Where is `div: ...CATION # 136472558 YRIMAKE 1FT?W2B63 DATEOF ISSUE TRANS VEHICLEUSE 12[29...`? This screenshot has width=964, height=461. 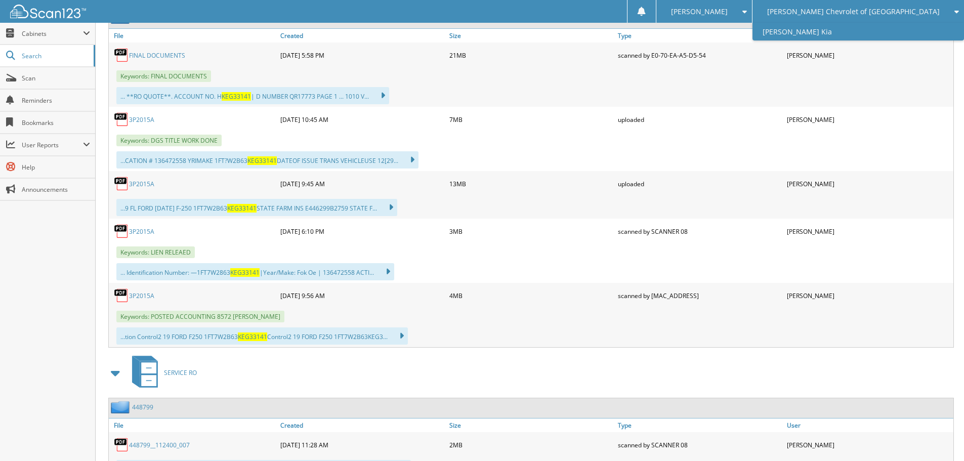
div: ...CATION # 136472558 YRIMAKE 1FT?W2B63 DATEOF ISSUE TRANS VEHICLEUSE 12[29... is located at coordinates (267, 160).